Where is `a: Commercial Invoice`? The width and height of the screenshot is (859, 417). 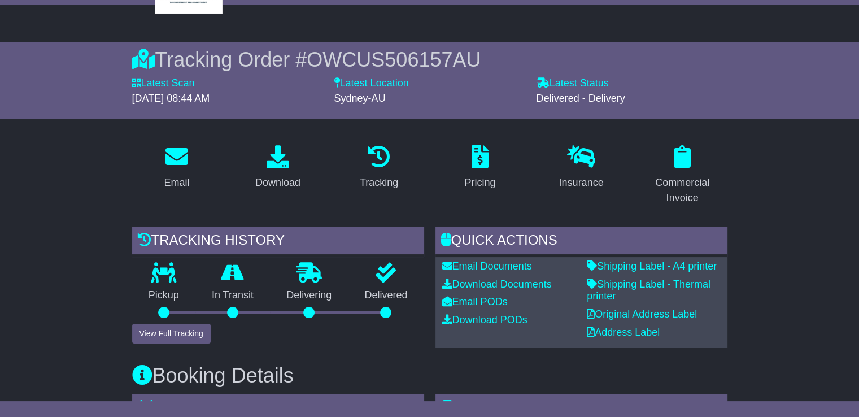 a: Commercial Invoice is located at coordinates (682, 175).